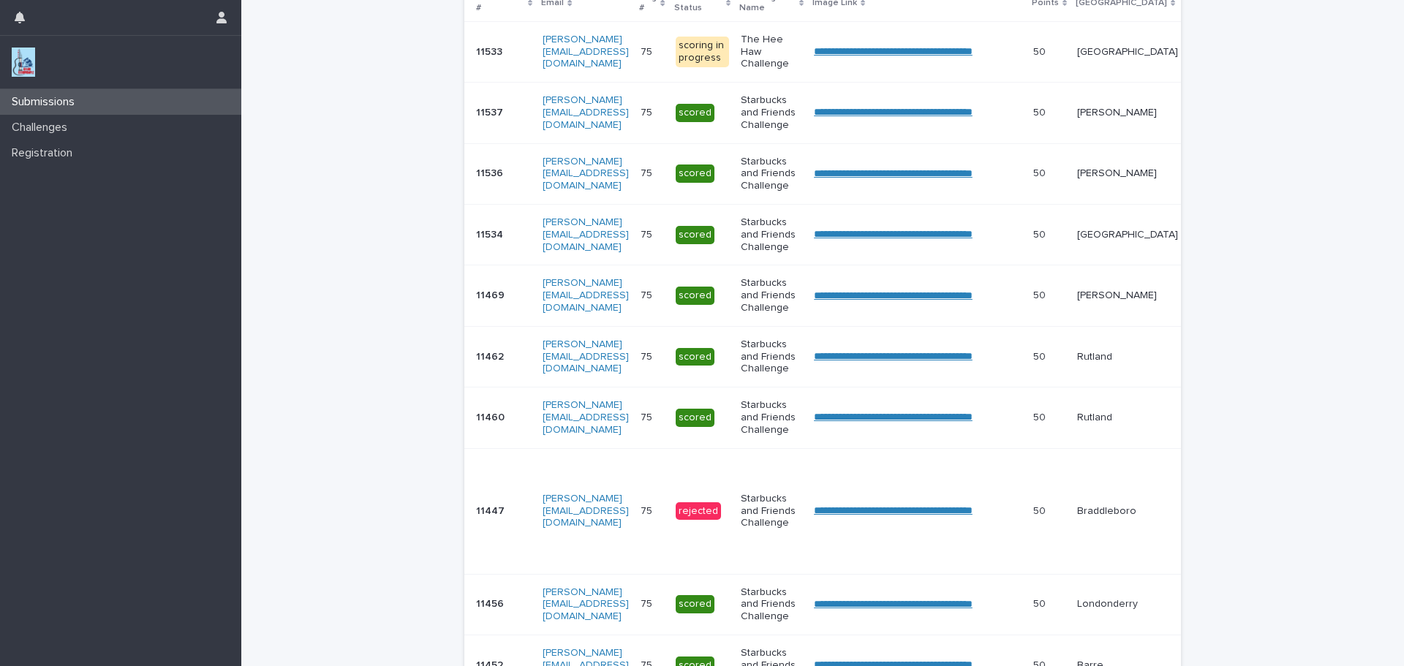  What do you see at coordinates (491, 50) in the screenshot?
I see `p: 11533` at bounding box center [491, 50].